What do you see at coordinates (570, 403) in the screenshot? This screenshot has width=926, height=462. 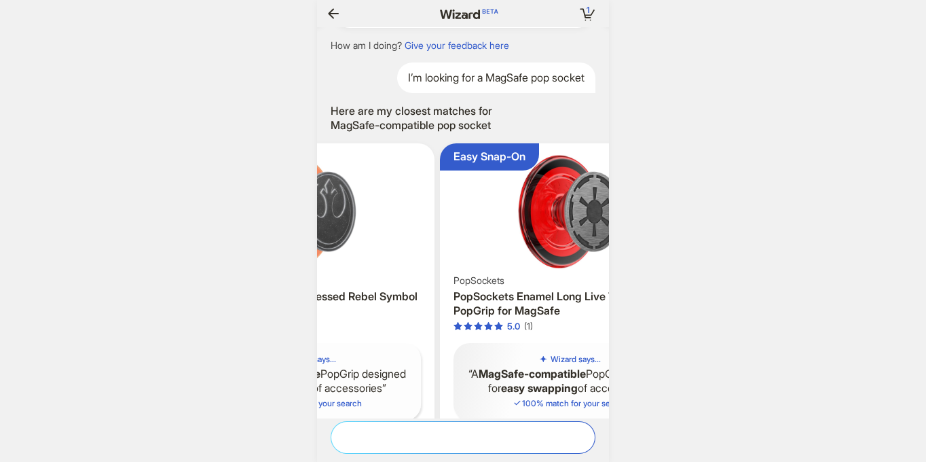 I see `span: 100 % match for your search` at bounding box center [570, 403].